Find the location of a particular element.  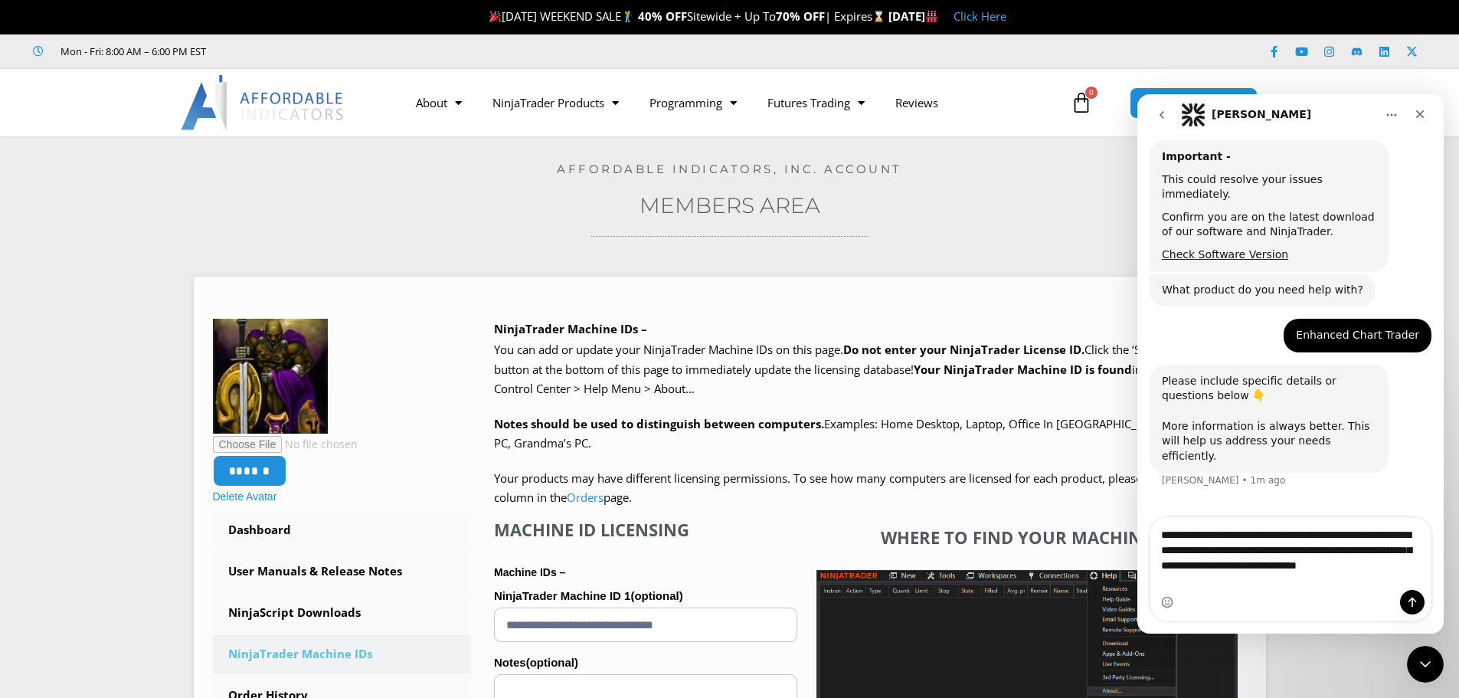

a: Orders is located at coordinates (585, 497).